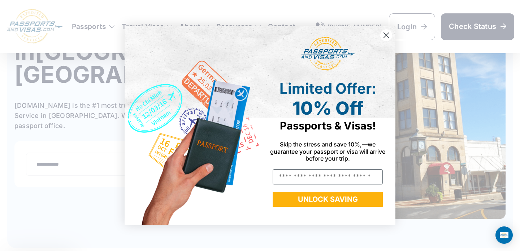 The width and height of the screenshot is (520, 251). What do you see at coordinates (328, 108) in the screenshot?
I see `span: 10% Off` at bounding box center [328, 108].